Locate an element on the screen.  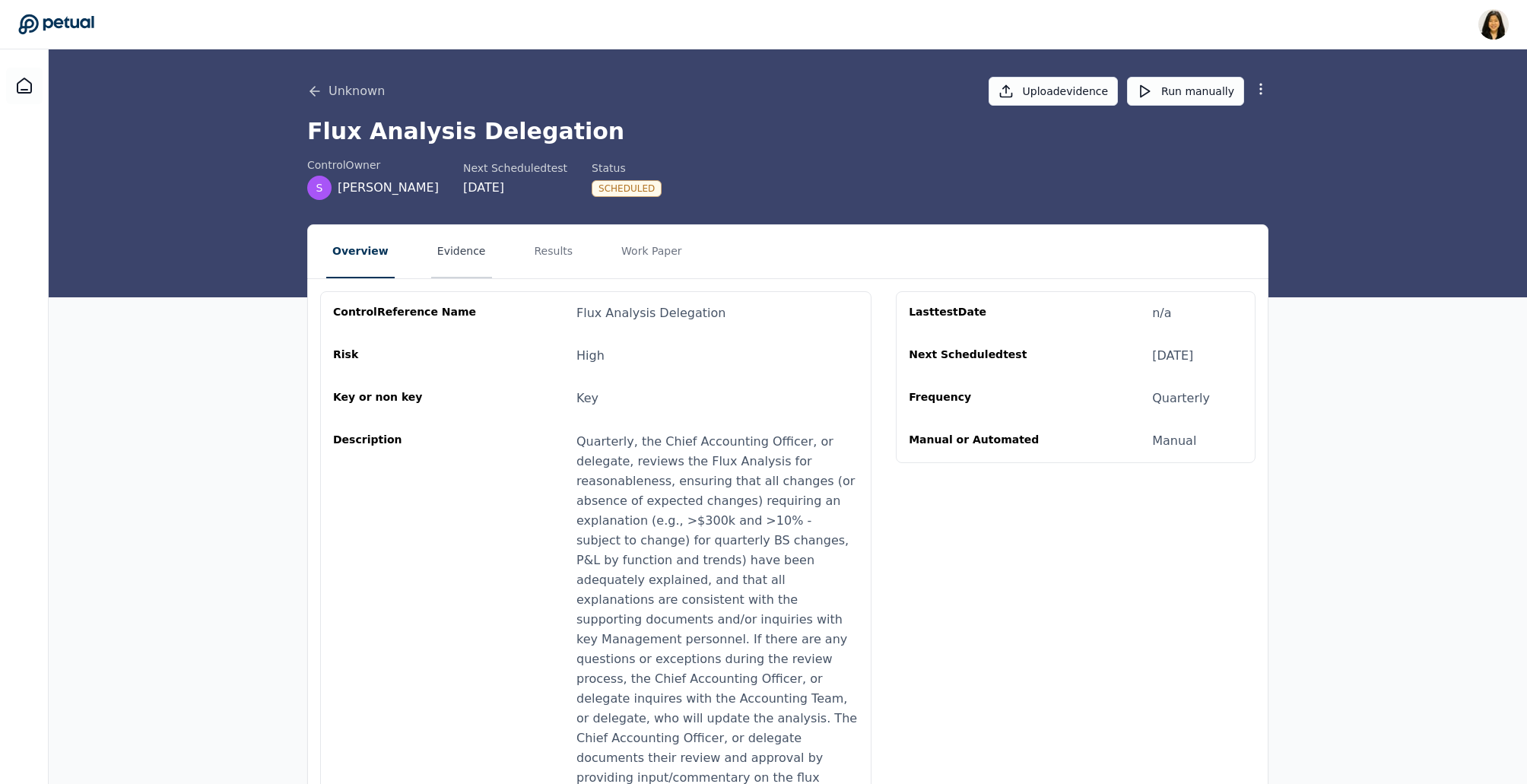
div: High is located at coordinates (590, 356).